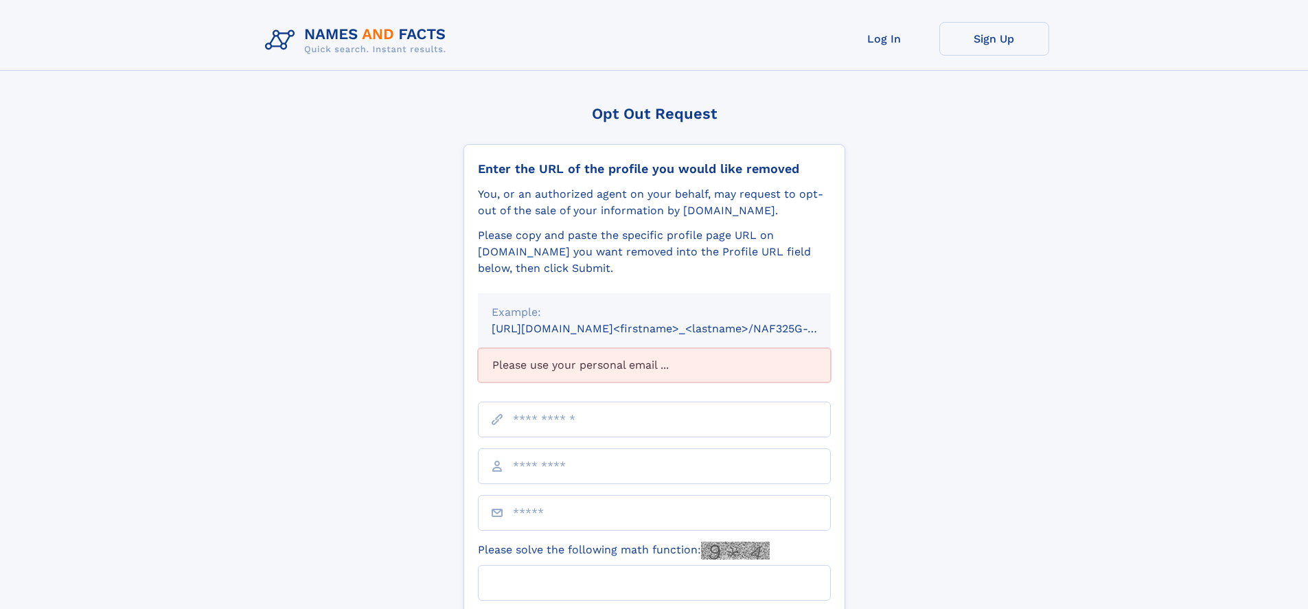 This screenshot has height=609, width=1308. What do you see at coordinates (994, 38) in the screenshot?
I see `a: Sign Up` at bounding box center [994, 38].